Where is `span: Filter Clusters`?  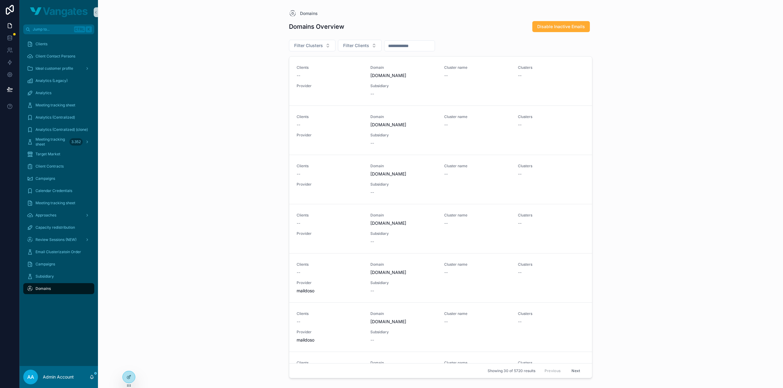 span: Filter Clusters is located at coordinates (308, 46).